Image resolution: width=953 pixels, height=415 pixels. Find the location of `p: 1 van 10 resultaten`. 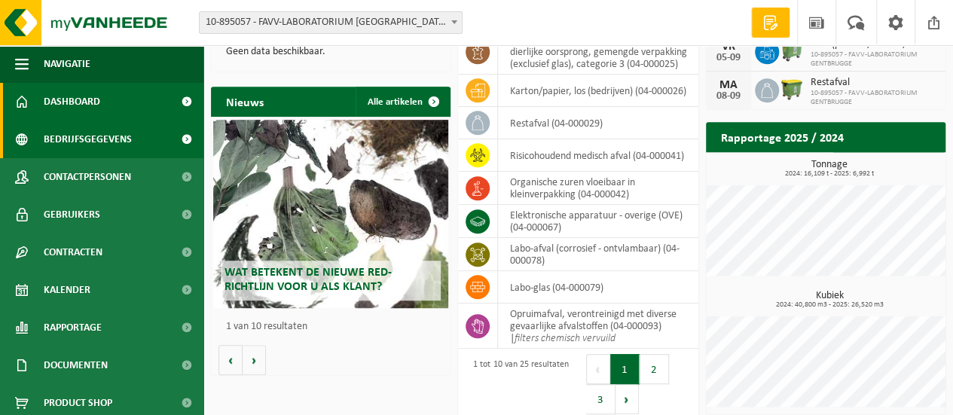

p: 1 van 10 resultaten is located at coordinates (334, 327).